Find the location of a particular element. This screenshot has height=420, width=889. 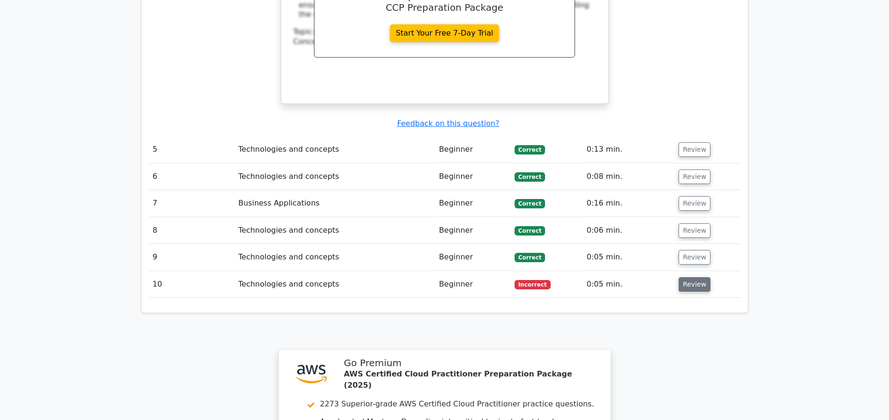

div: Concept: is located at coordinates (445, 42).